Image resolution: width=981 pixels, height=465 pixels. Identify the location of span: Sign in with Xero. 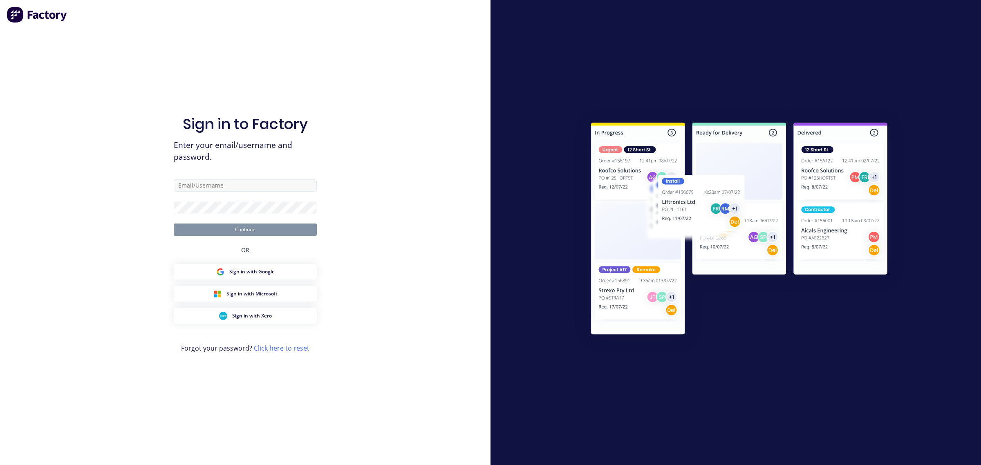
(252, 316).